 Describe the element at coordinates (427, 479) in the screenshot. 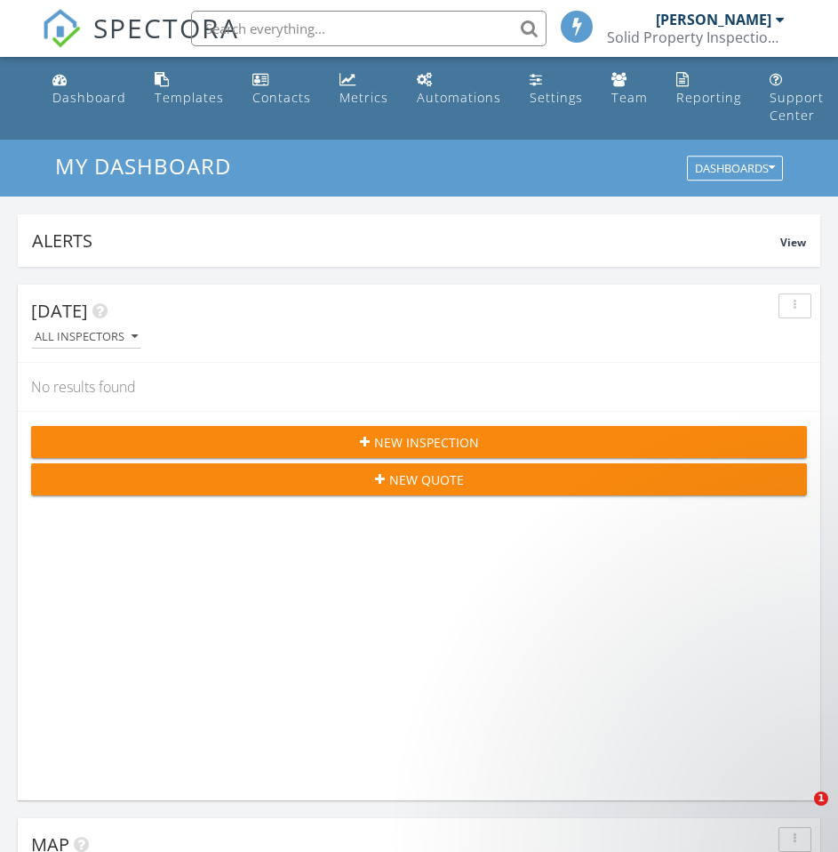

I see `span: New Quote` at that location.